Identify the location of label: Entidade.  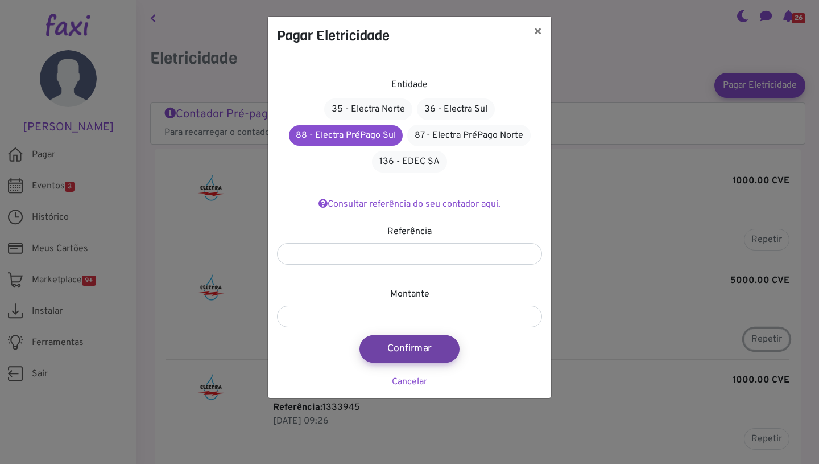
(410, 85).